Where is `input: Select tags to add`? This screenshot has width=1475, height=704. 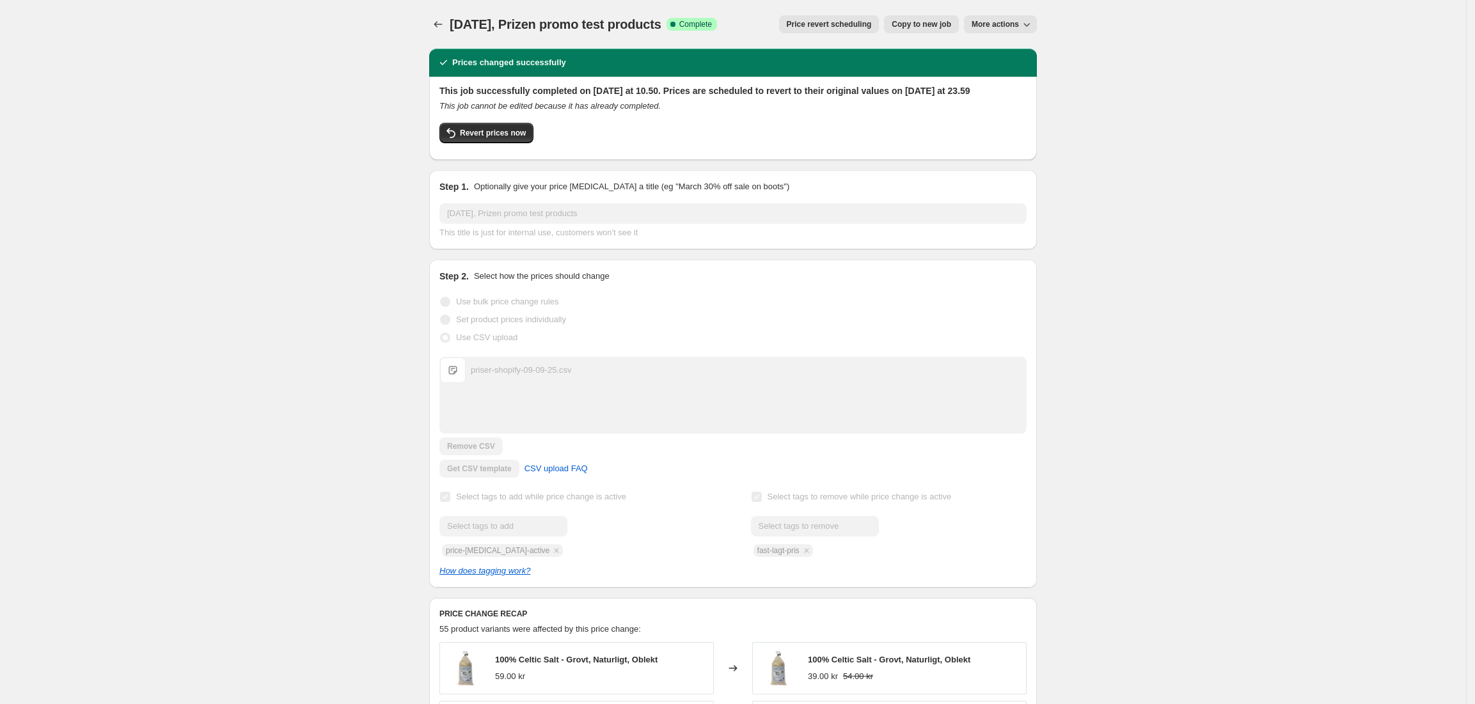 input: Select tags to add is located at coordinates (503, 526).